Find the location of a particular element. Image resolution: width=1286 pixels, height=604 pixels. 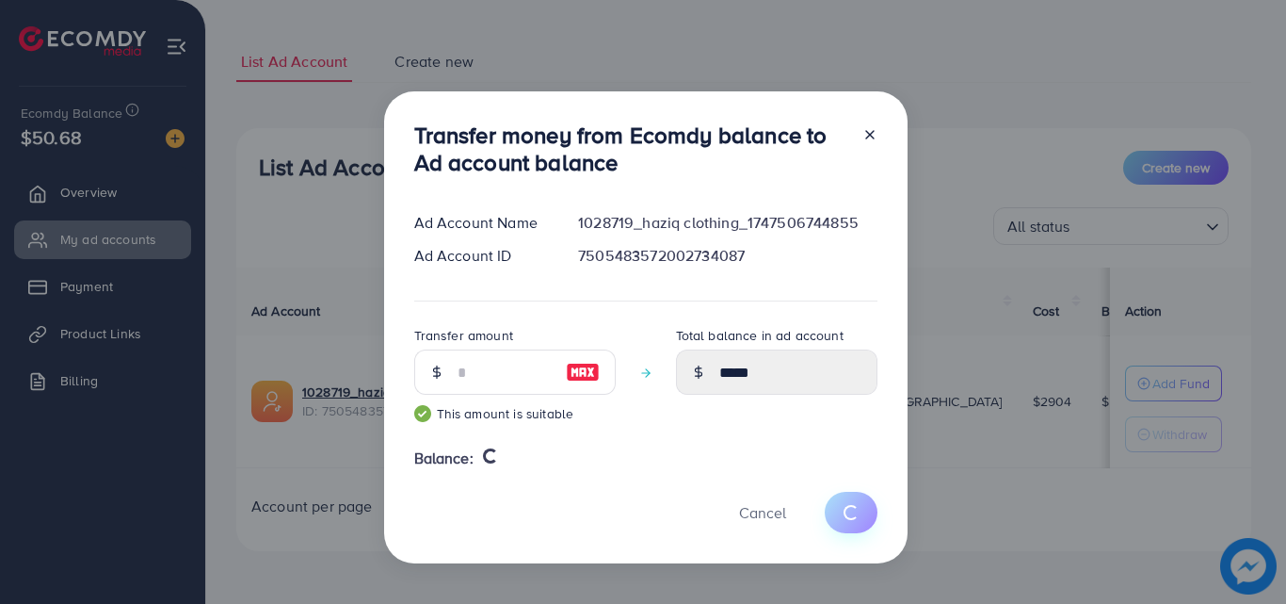

small: This amount is suitable is located at coordinates (515, 413).